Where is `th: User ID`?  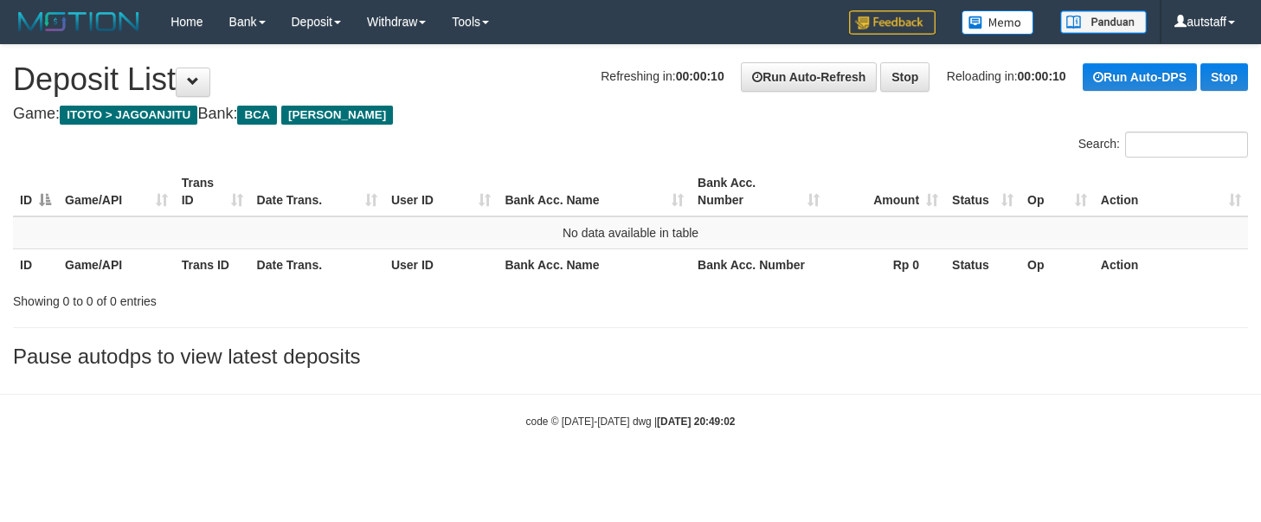 th: User ID is located at coordinates (441, 264).